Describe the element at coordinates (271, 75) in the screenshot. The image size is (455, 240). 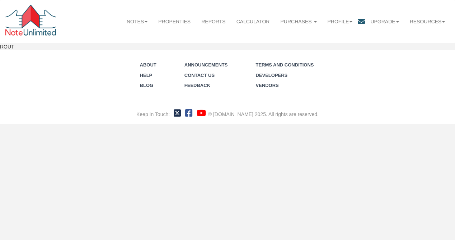
I see `a: Developers` at that location.